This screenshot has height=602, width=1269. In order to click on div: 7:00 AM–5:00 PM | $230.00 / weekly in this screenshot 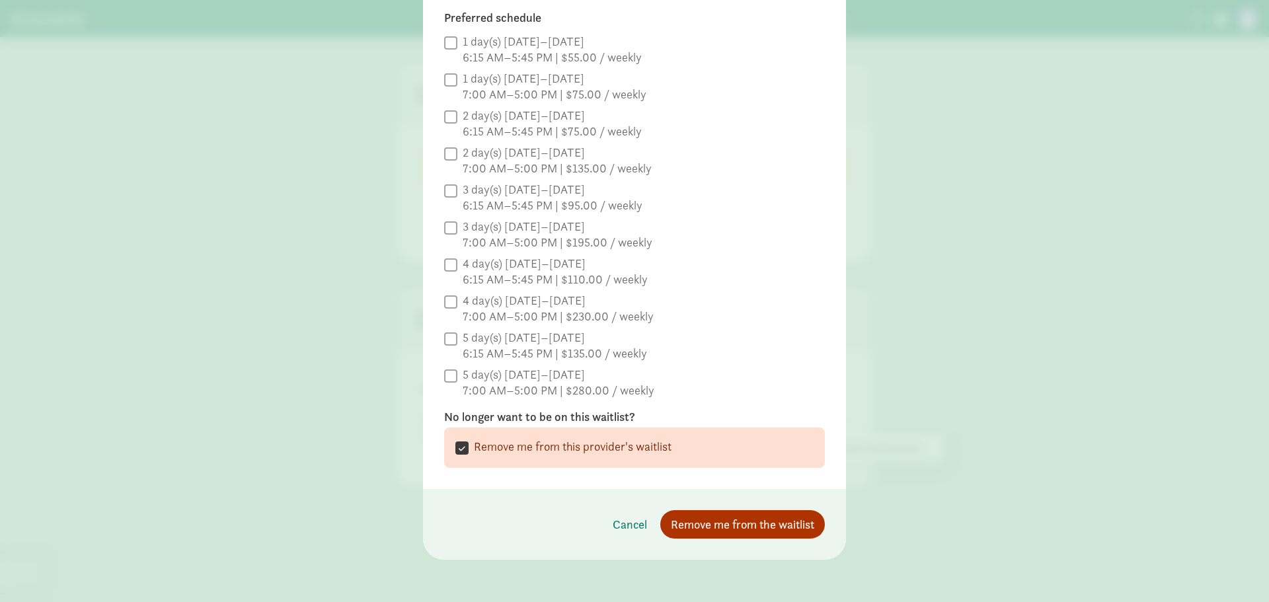, I will do `click(558, 317)`.